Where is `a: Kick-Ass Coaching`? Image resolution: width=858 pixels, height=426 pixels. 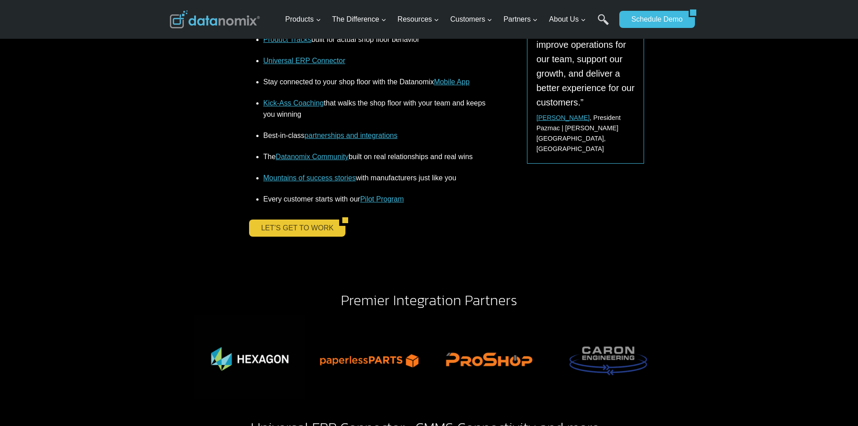 a: Kick-Ass Coaching is located at coordinates (294, 103).